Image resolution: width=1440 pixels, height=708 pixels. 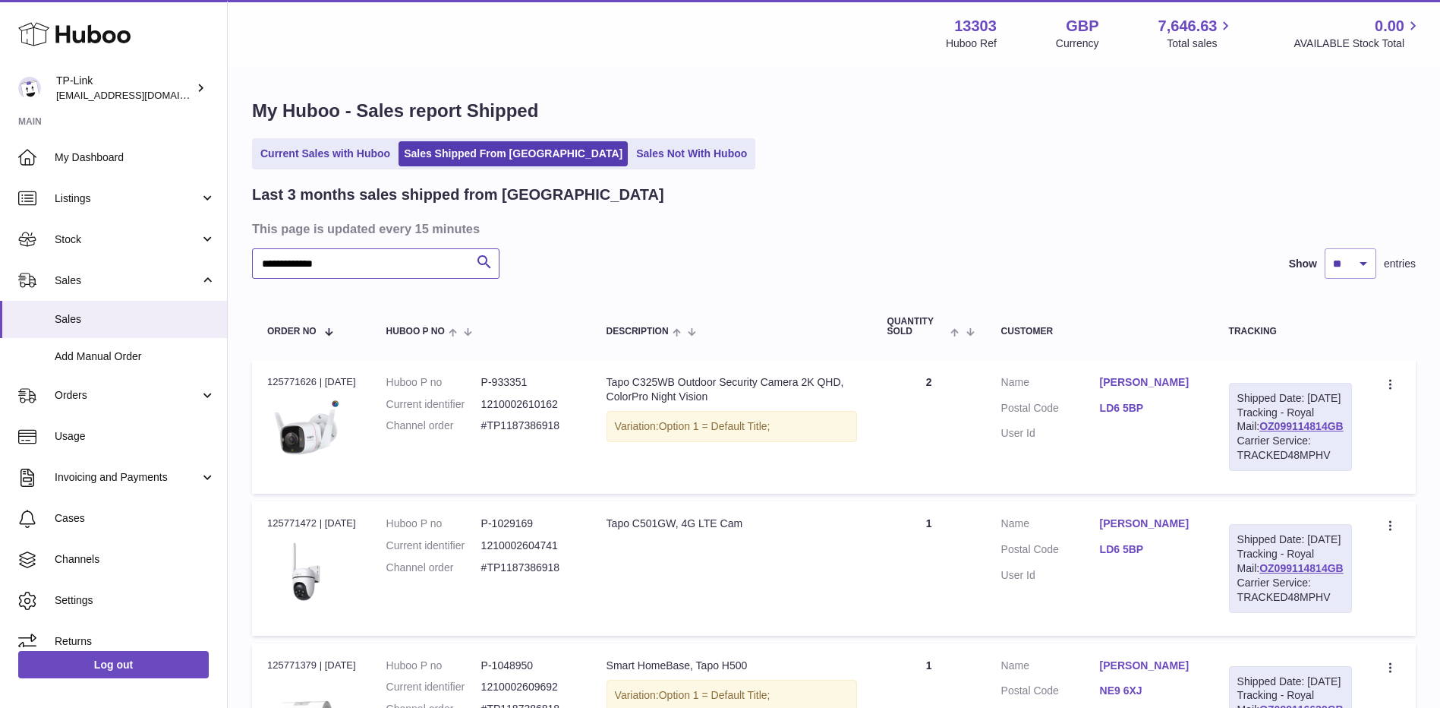 What do you see at coordinates (135, 518) in the screenshot?
I see `span: Cases` at bounding box center [135, 518].